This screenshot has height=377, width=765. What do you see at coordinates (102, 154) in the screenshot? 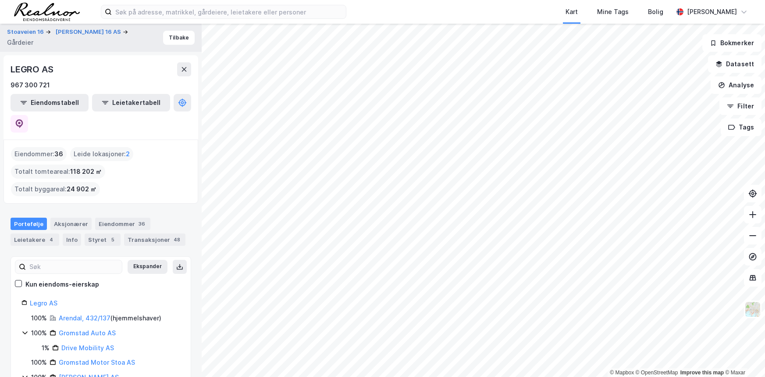
I see `div: Leide lokasjoner :` at bounding box center [102, 154].